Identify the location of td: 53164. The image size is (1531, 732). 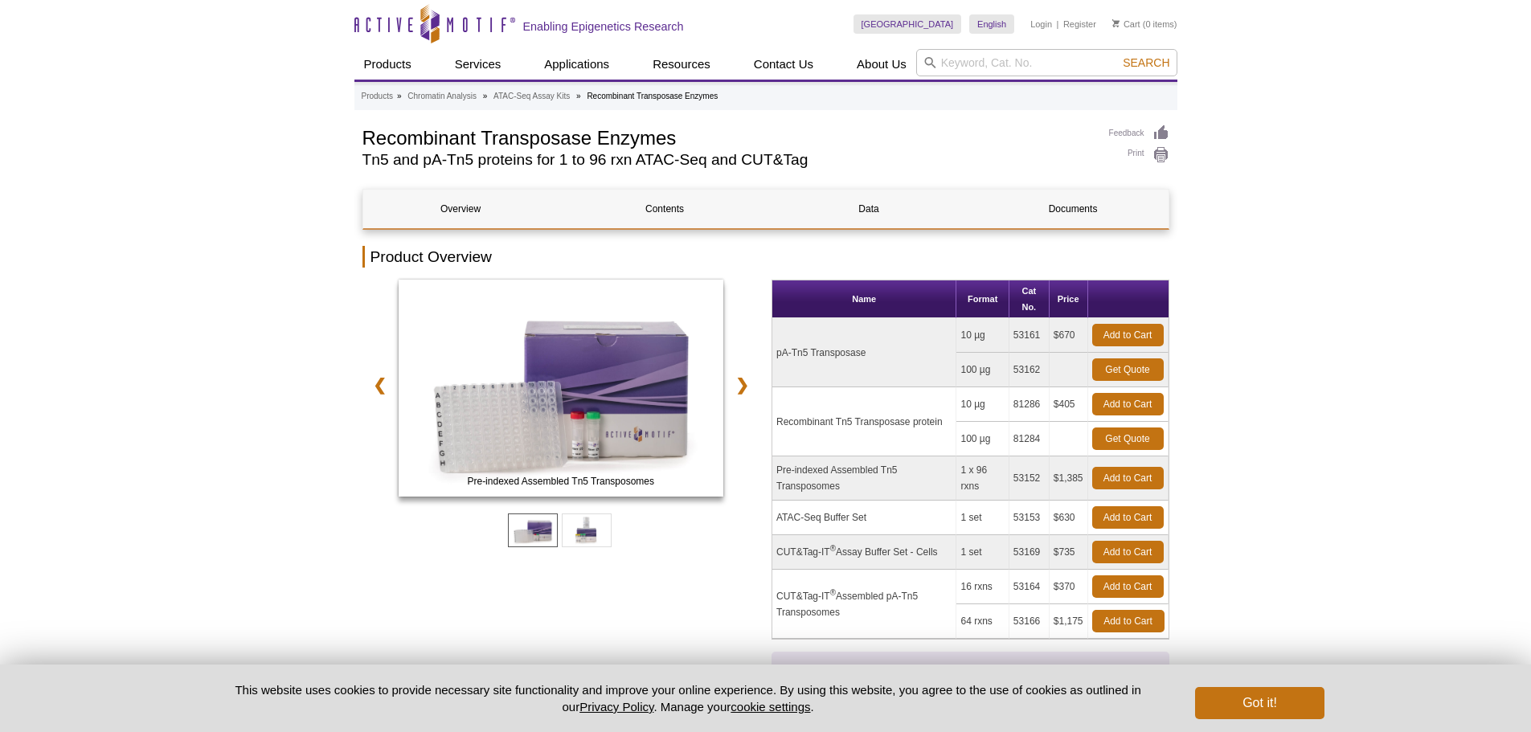
(1029, 587).